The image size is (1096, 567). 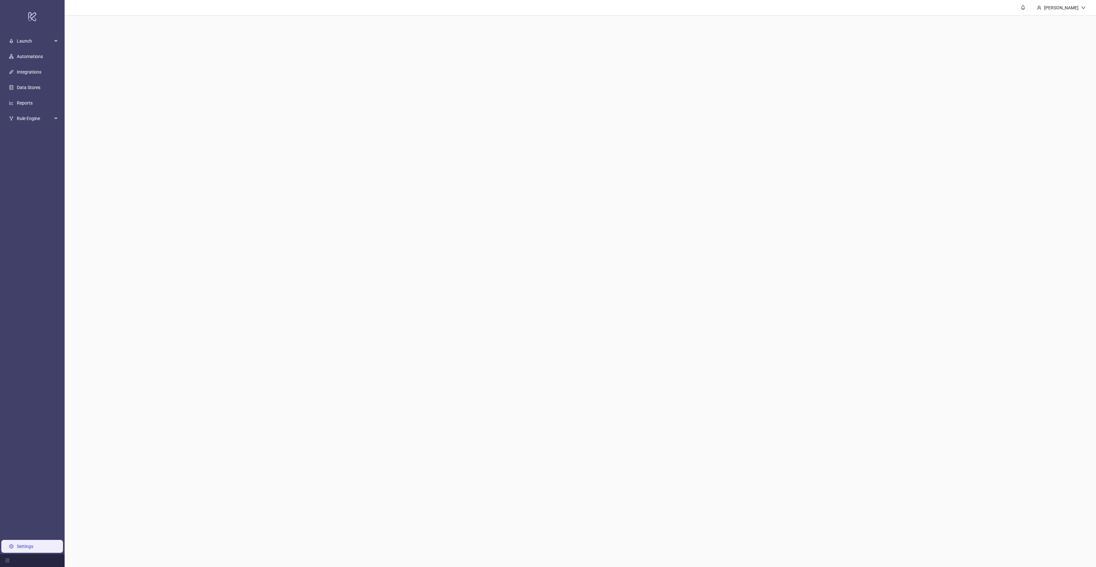 What do you see at coordinates (25, 103) in the screenshot?
I see `a: Reports` at bounding box center [25, 103].